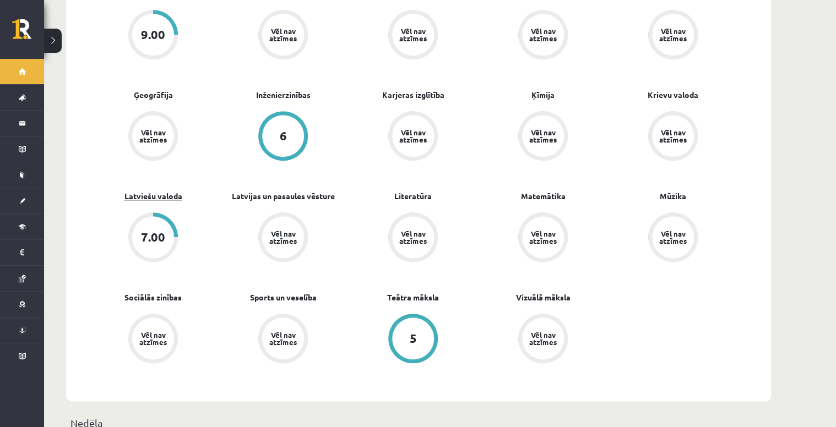 The width and height of the screenshot is (836, 427). Describe the element at coordinates (283, 297) in the screenshot. I see `a: Sports un veselība` at that location.